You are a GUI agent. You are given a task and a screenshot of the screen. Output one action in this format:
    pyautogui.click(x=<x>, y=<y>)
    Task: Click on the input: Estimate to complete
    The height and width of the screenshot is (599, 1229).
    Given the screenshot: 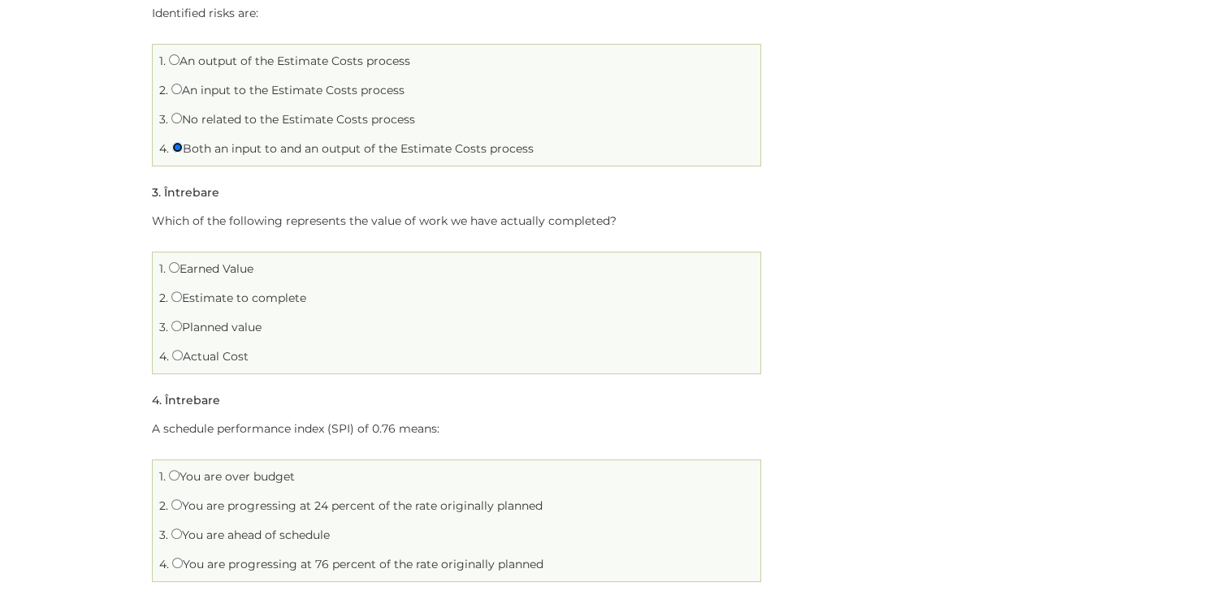 What is the action you would take?
    pyautogui.click(x=176, y=296)
    